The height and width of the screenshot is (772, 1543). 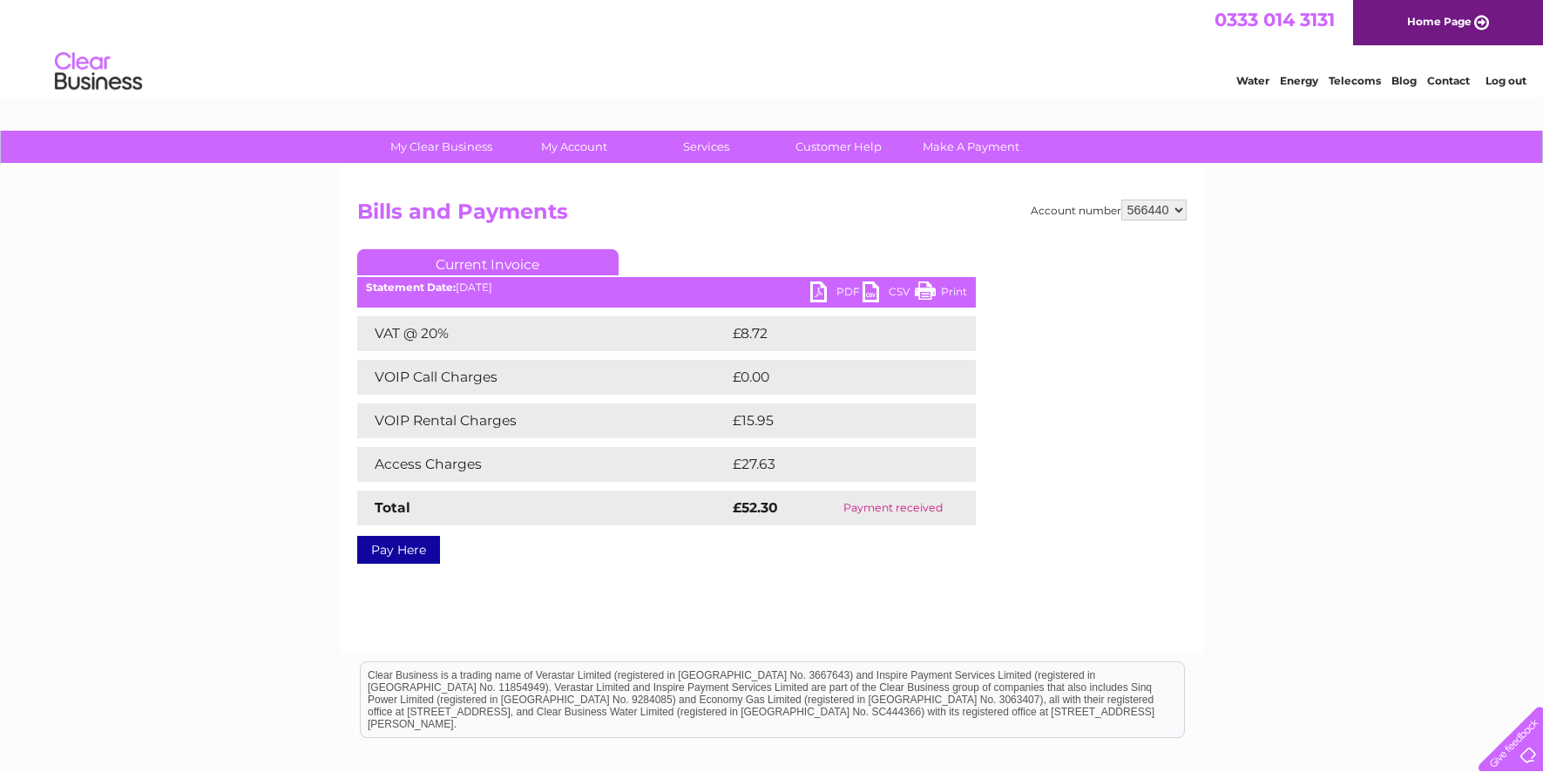 What do you see at coordinates (1355, 80) in the screenshot?
I see `a: Telecoms` at bounding box center [1355, 80].